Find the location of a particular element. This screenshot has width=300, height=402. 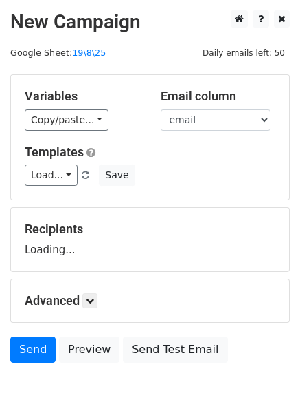

a: Templates is located at coordinates (54, 151).